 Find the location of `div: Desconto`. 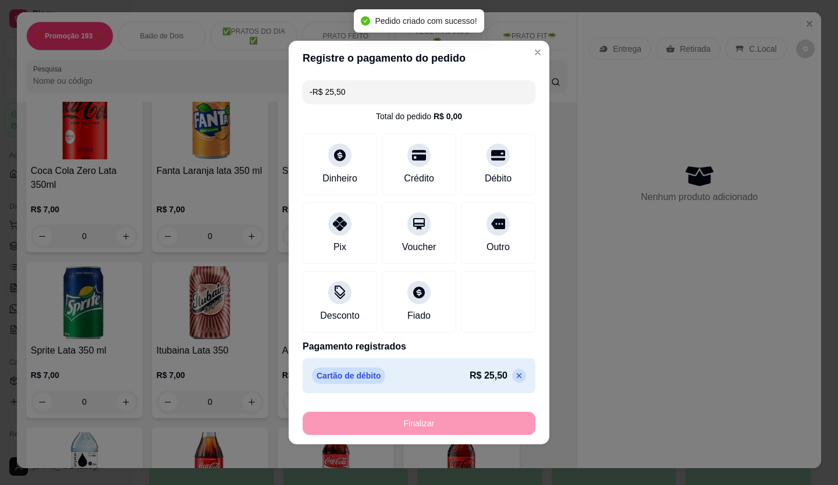

div: Desconto is located at coordinates (340, 316).